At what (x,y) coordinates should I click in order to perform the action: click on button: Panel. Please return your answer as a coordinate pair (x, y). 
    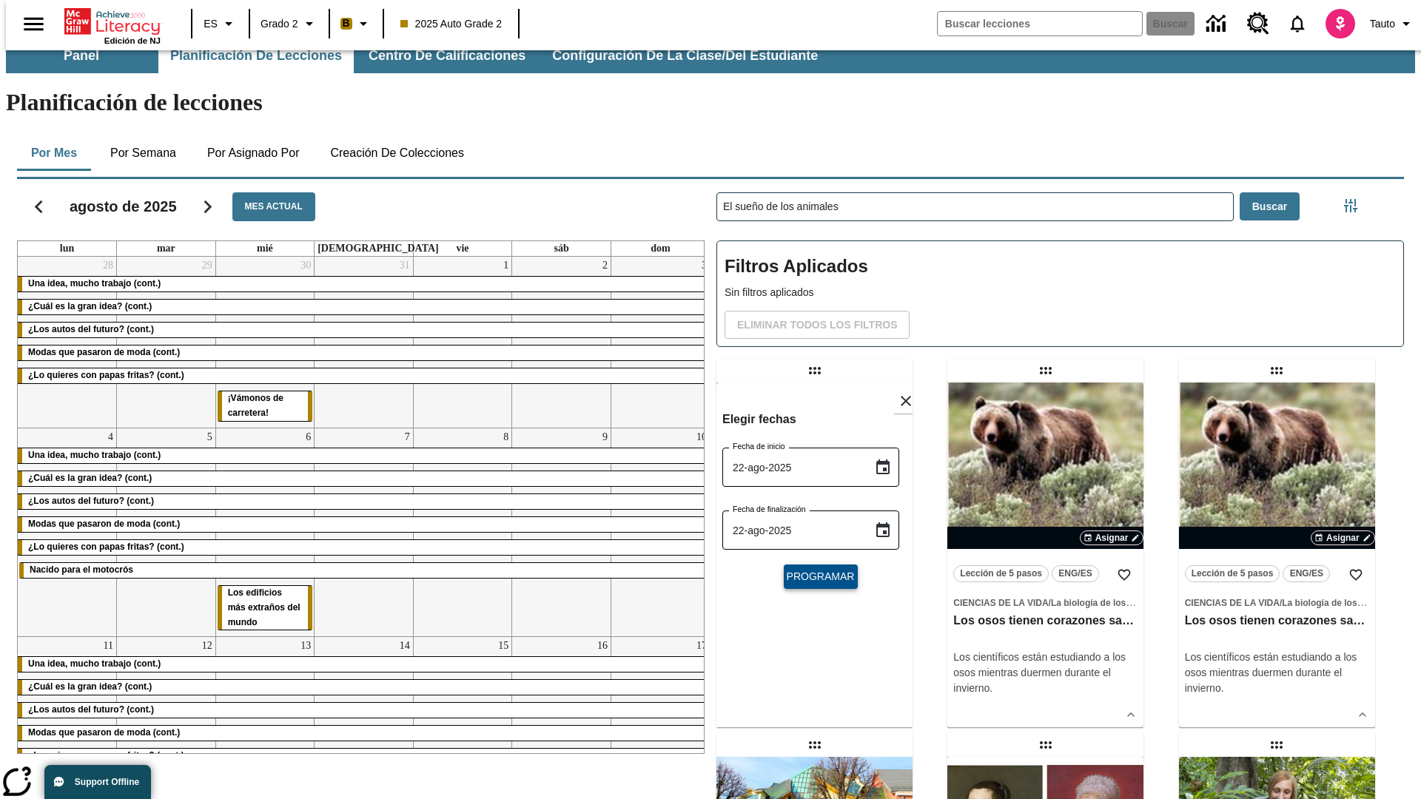
    Looking at the image, I should click on (81, 56).